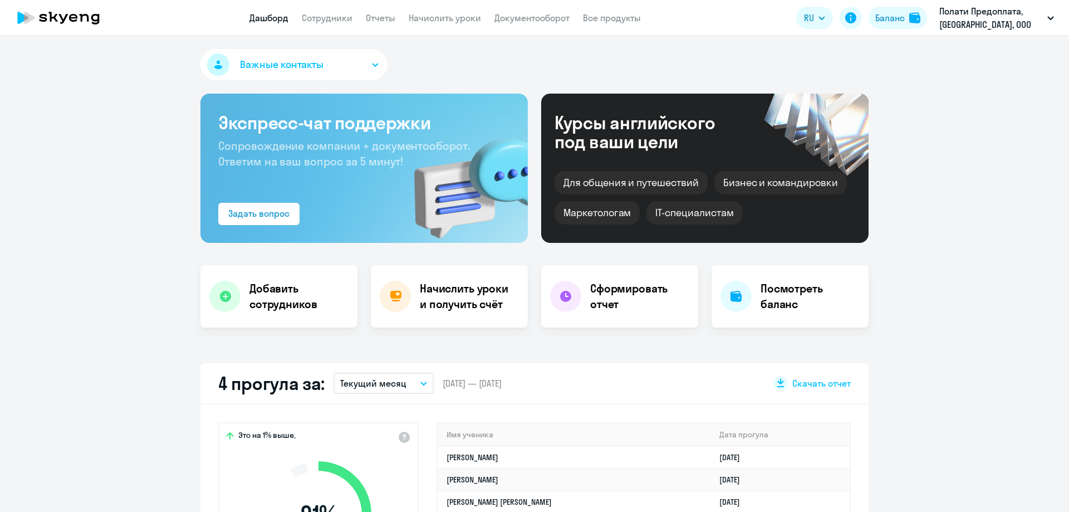  I want to click on th: Дата прогула, so click(780, 434).